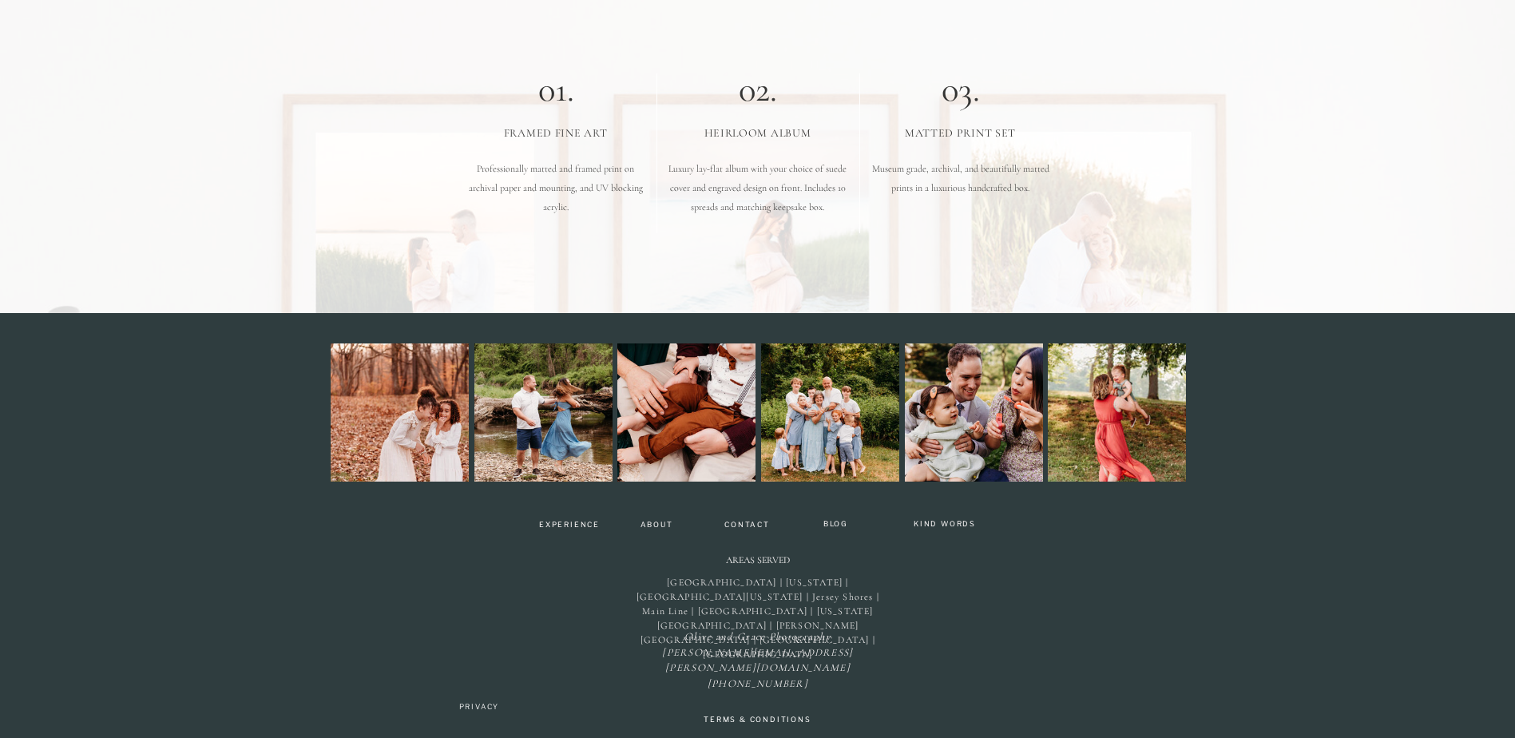 The width and height of the screenshot is (1515, 738). Describe the element at coordinates (945, 526) in the screenshot. I see `a: Kind Words` at that location.